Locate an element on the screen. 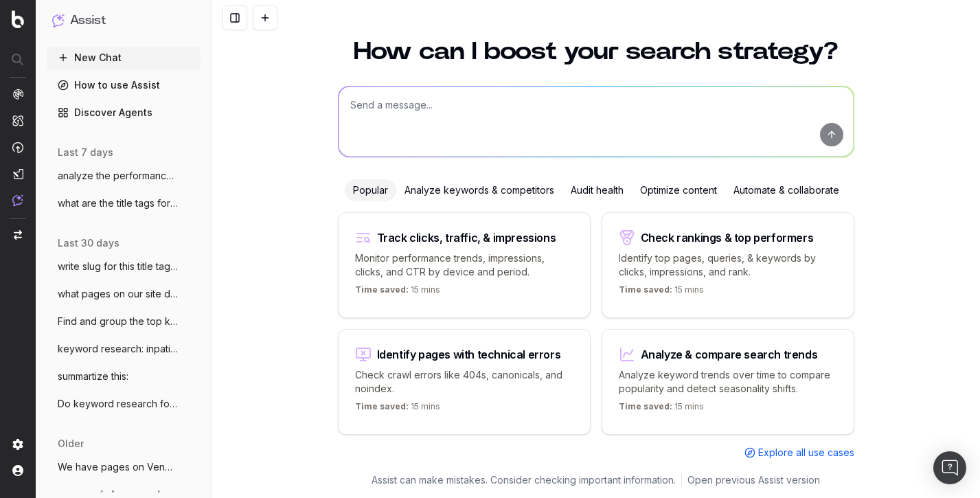 The width and height of the screenshot is (980, 498). span: what pages on our site deal with shift d is located at coordinates (118, 294).